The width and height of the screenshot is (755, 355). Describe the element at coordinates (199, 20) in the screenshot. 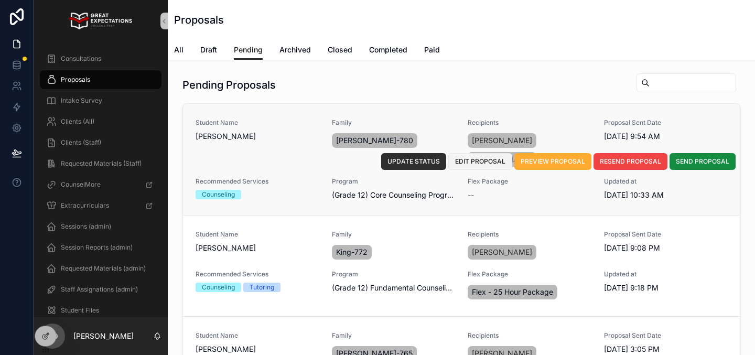

I see `h1: Proposals` at that location.